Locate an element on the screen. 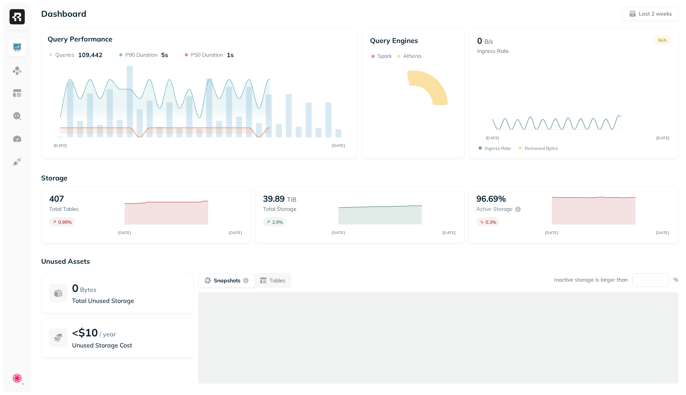 This screenshot has width=686, height=395. img: Dashboard is located at coordinates (17, 48).